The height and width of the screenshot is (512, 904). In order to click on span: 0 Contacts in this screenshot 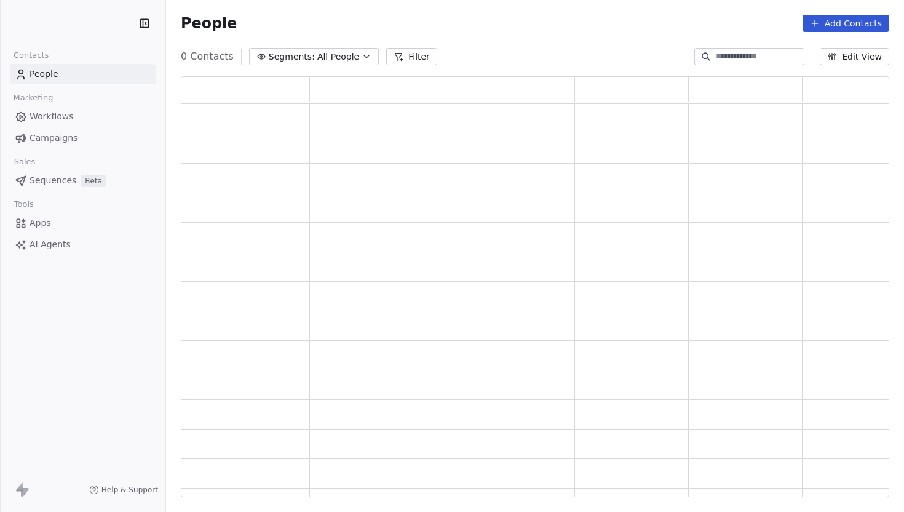, I will do `click(207, 57)`.